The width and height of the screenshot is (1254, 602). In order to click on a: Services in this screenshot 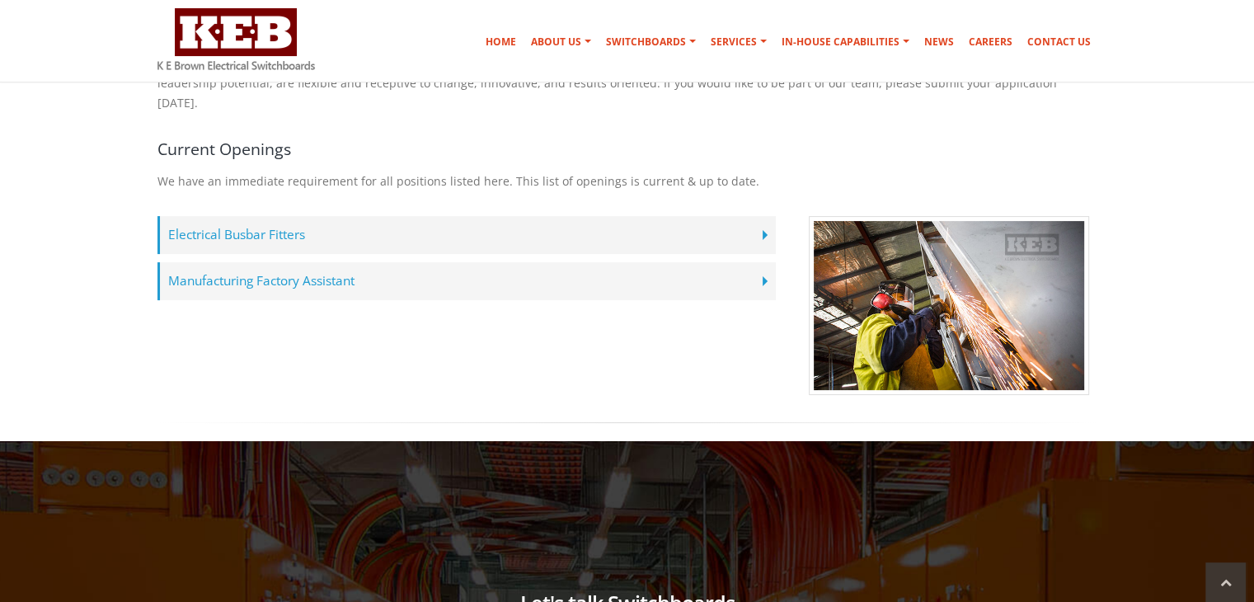, I will do `click(739, 42)`.